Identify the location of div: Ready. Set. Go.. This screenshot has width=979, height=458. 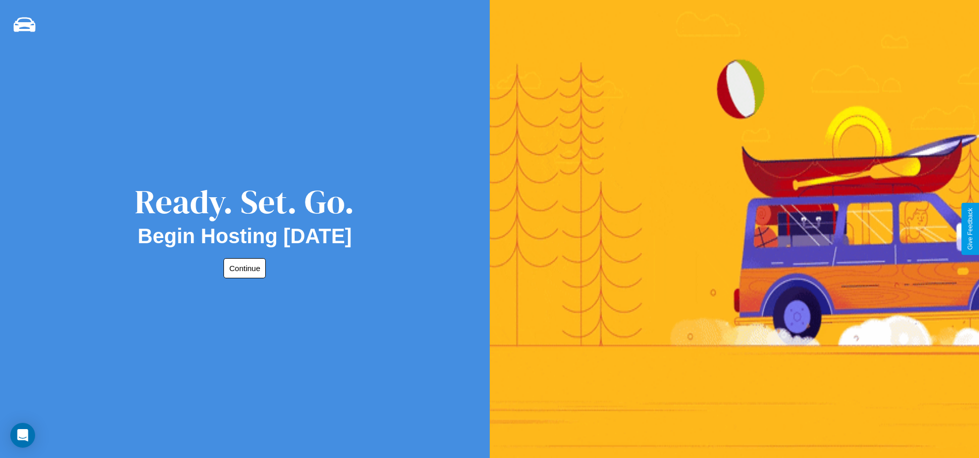
(245, 201).